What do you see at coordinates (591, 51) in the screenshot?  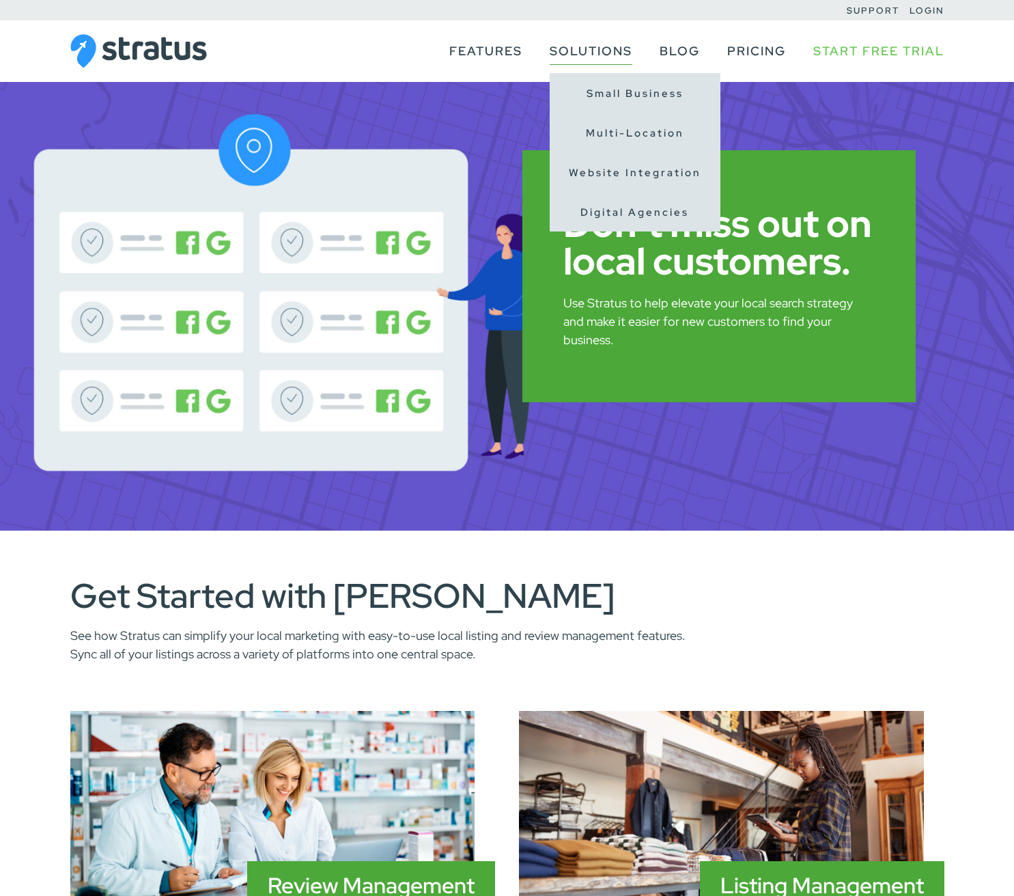 I see `a: Solutions` at bounding box center [591, 51].